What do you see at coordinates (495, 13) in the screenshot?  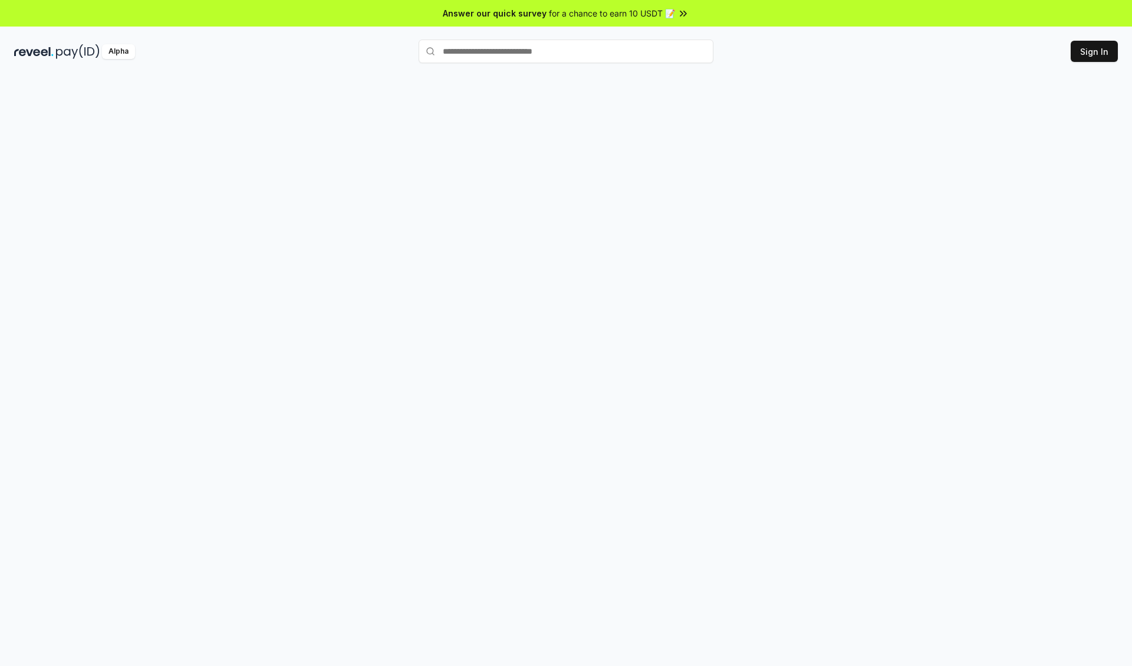 I see `span: Answer our quick survey` at bounding box center [495, 13].